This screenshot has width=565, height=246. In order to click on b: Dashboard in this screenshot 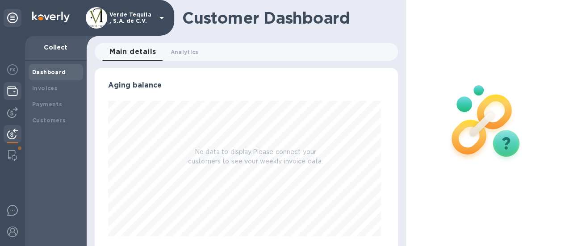, I will do `click(49, 72)`.